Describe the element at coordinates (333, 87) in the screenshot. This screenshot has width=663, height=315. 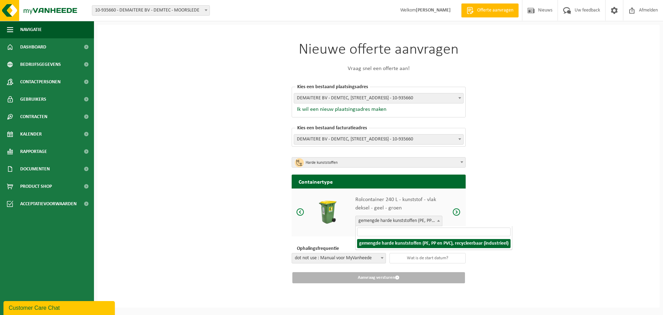
I see `span: Kies een bestaand plaatsingsadres` at that location.